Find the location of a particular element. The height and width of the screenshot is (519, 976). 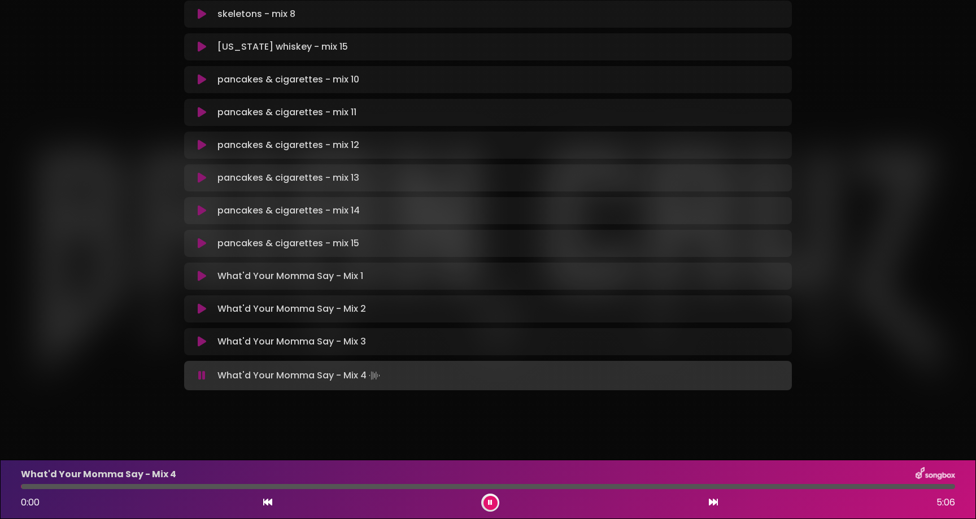

p: pancakes & cigarettes - mix 12 is located at coordinates (288, 145).